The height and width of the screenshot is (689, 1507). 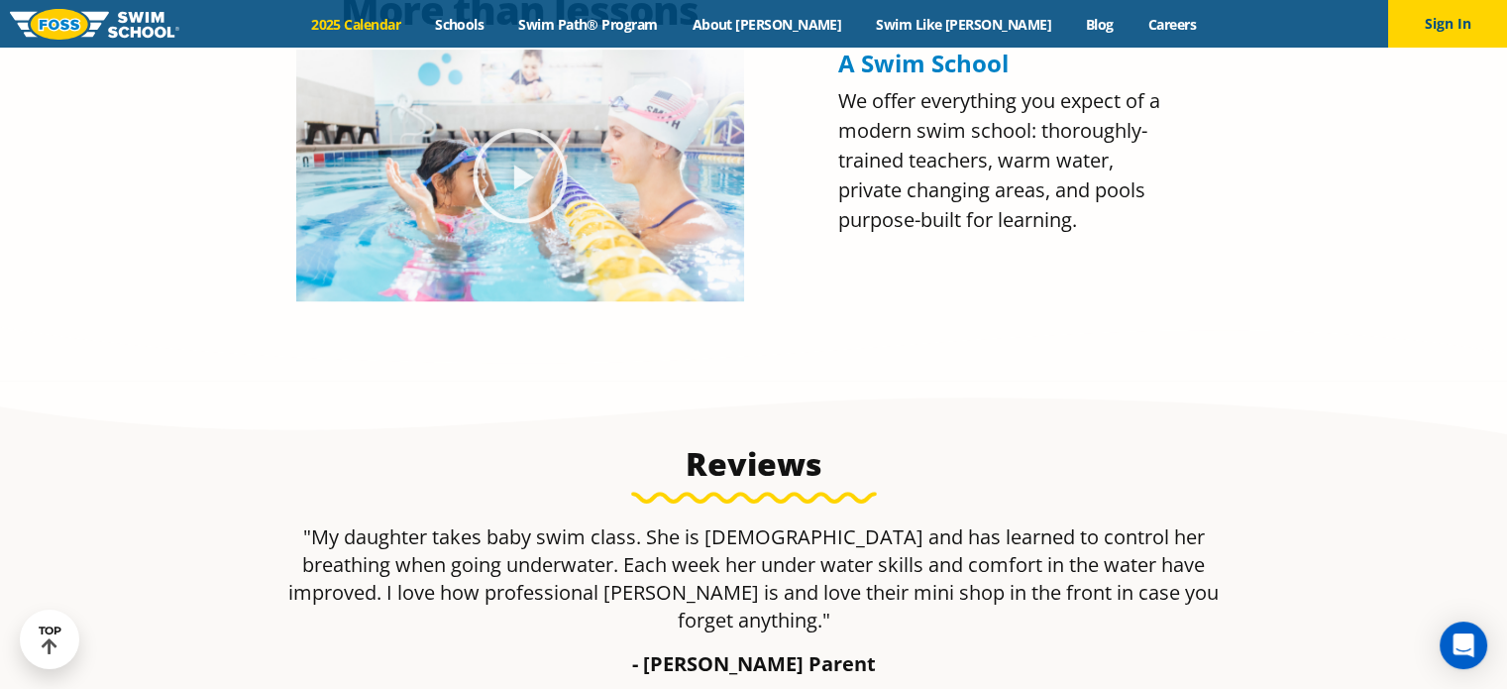 I want to click on span: A Swim School, so click(x=924, y=62).